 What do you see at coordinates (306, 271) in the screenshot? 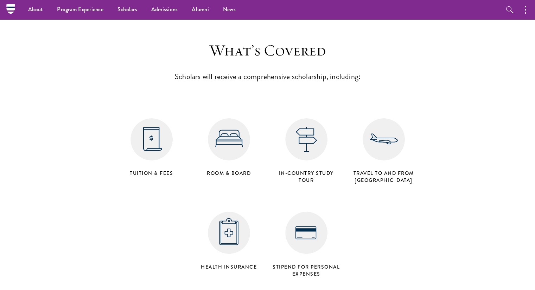
I see `h4: Stipend for personal expenses` at bounding box center [306, 271].